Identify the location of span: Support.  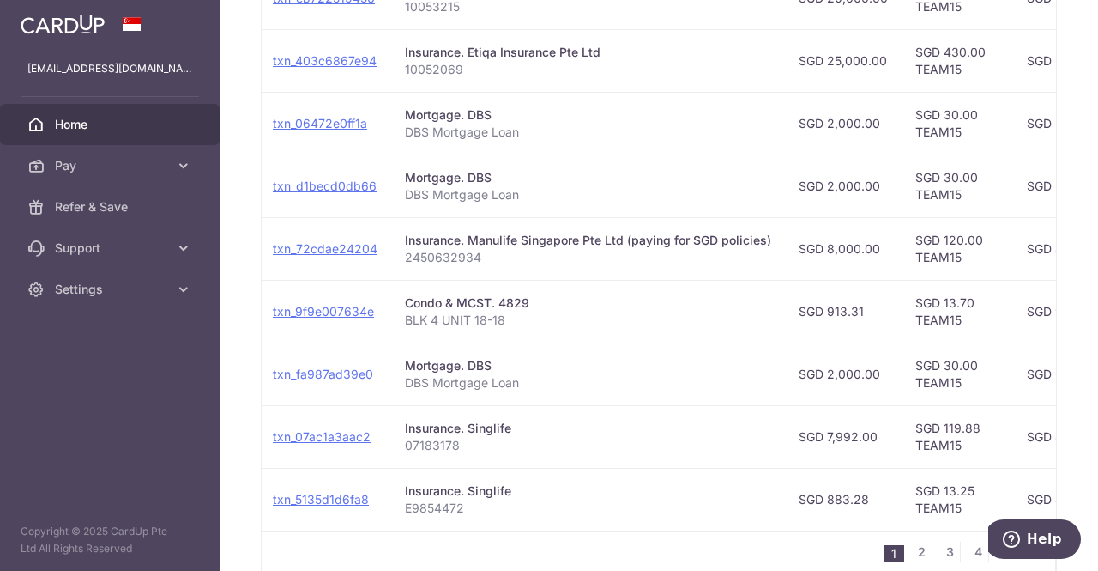
(112, 248).